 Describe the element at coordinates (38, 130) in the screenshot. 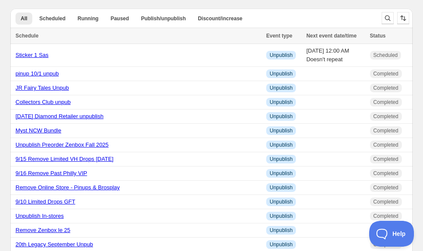

I see `a: Myst NCW Bundle` at that location.